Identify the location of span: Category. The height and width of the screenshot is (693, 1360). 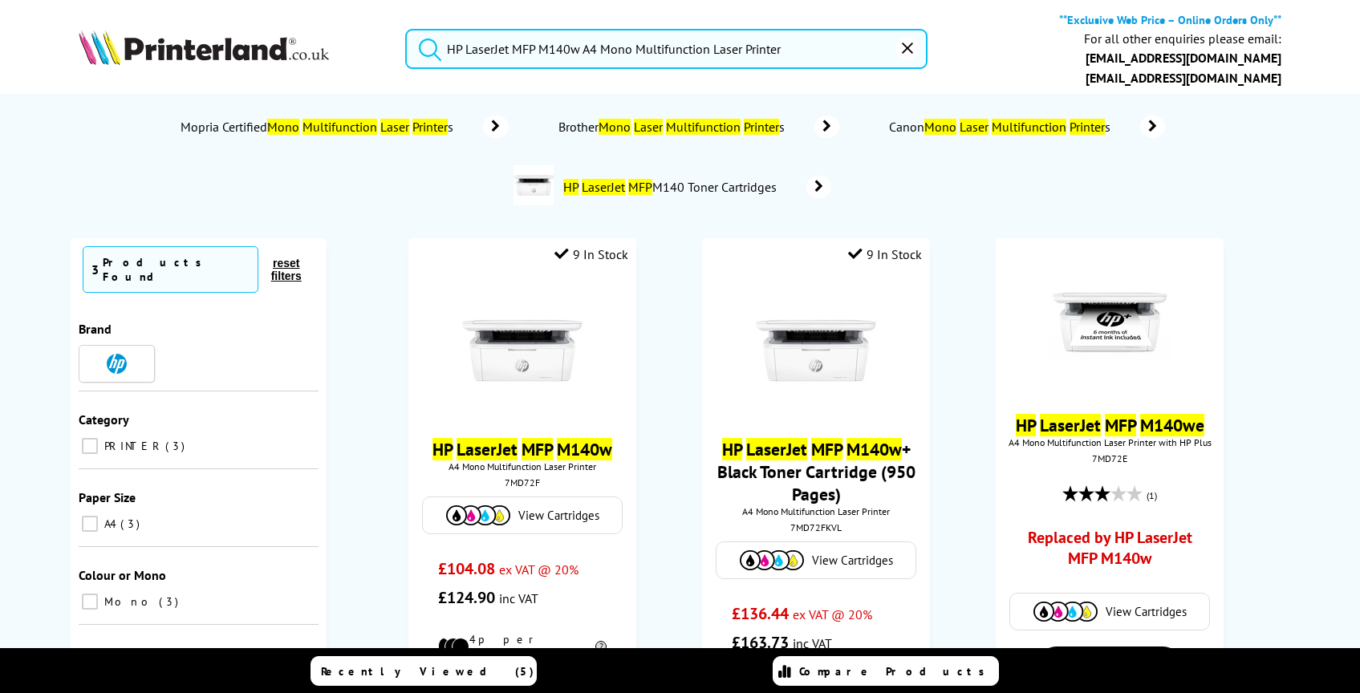
(104, 420).